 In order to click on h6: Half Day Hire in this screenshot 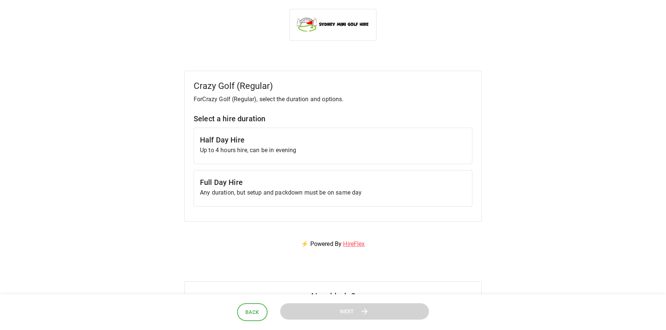, I will do `click(333, 140)`.